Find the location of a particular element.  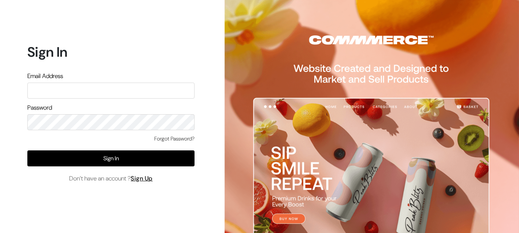

a: Sign Up is located at coordinates (142, 178).